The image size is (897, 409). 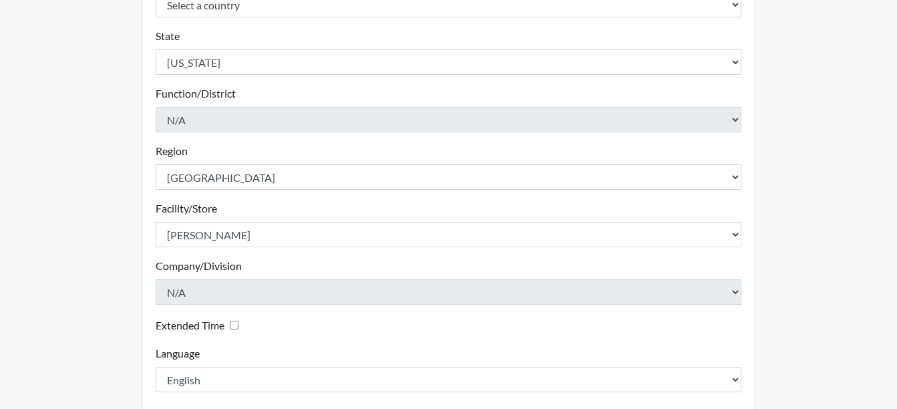 What do you see at coordinates (178, 353) in the screenshot?
I see `label: Language` at bounding box center [178, 353].